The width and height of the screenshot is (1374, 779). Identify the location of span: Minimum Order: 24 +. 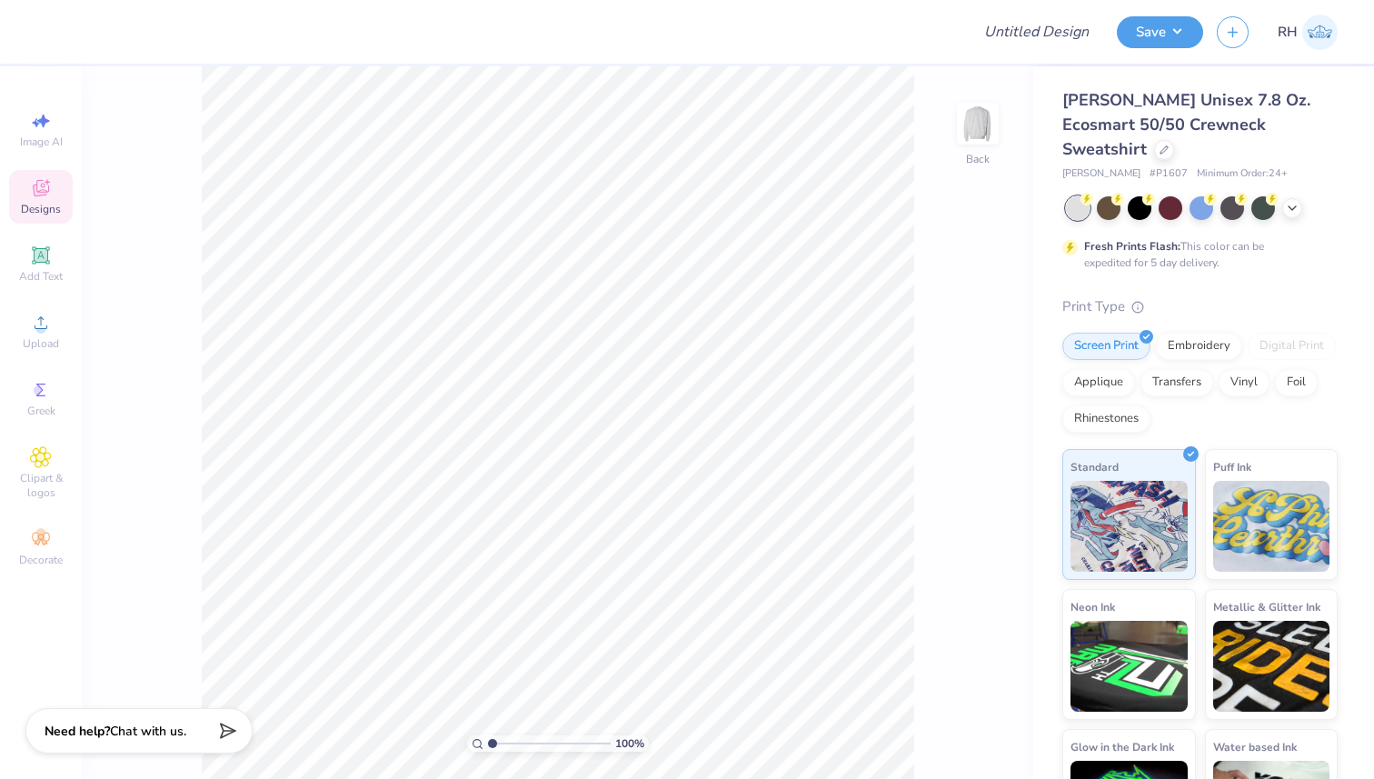
(1242, 174).